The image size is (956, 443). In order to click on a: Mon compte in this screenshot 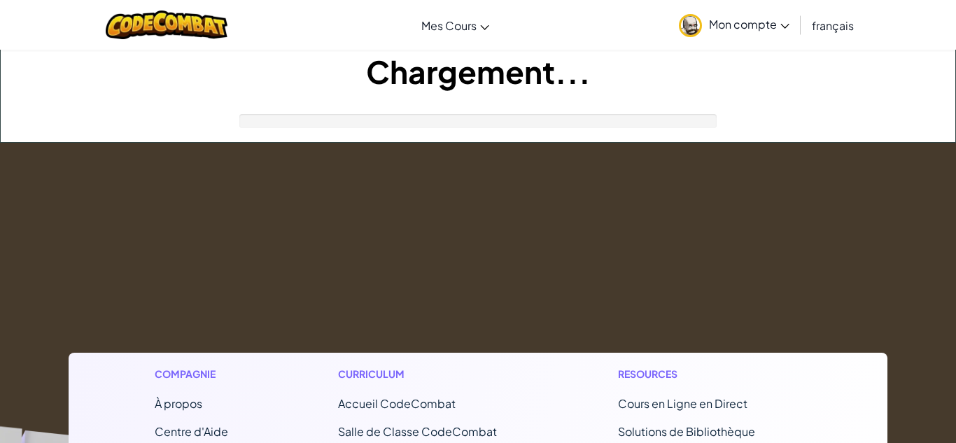, I will do `click(734, 25)`.